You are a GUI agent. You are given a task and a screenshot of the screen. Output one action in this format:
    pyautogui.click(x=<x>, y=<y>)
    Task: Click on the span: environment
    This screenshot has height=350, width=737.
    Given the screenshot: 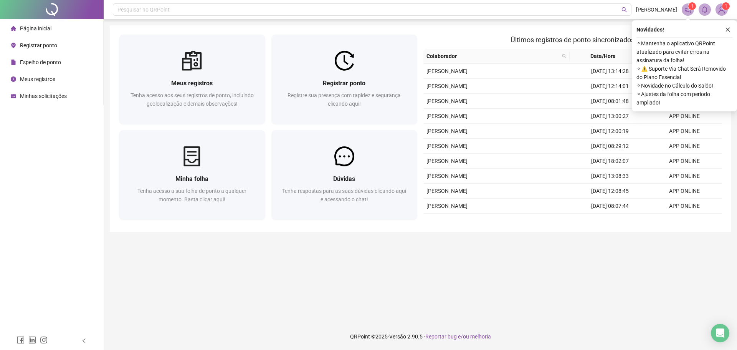 What is the action you would take?
    pyautogui.click(x=13, y=45)
    